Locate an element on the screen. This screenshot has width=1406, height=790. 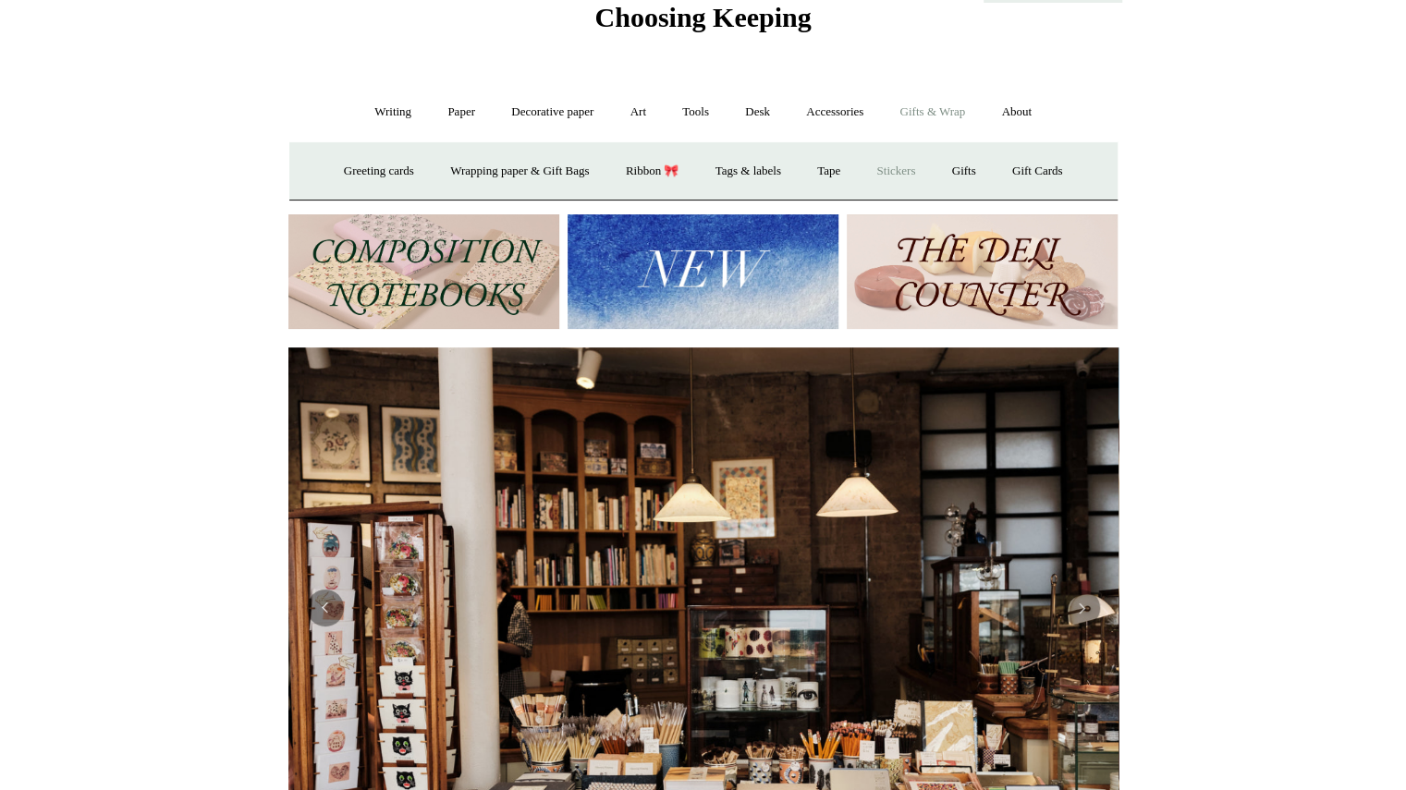
a: Choosing Keeping is located at coordinates (703, 23).